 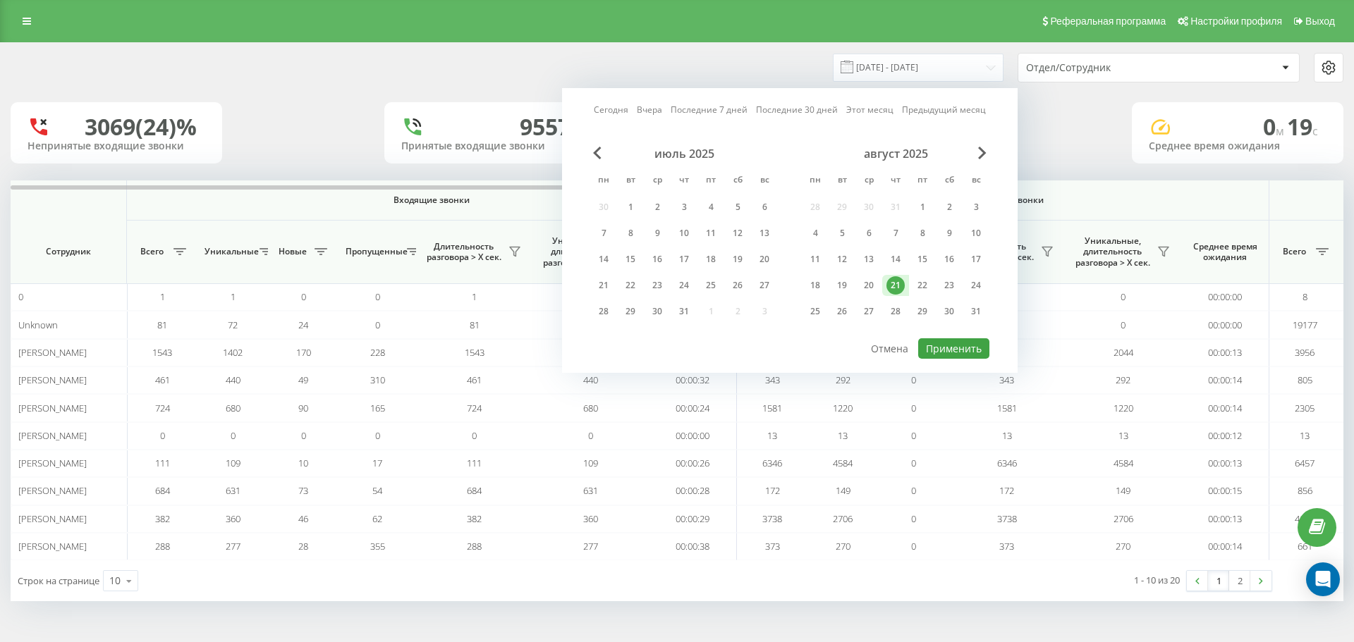 What do you see at coordinates (922, 260) in the screenshot?
I see `div: 15` at bounding box center [922, 260].